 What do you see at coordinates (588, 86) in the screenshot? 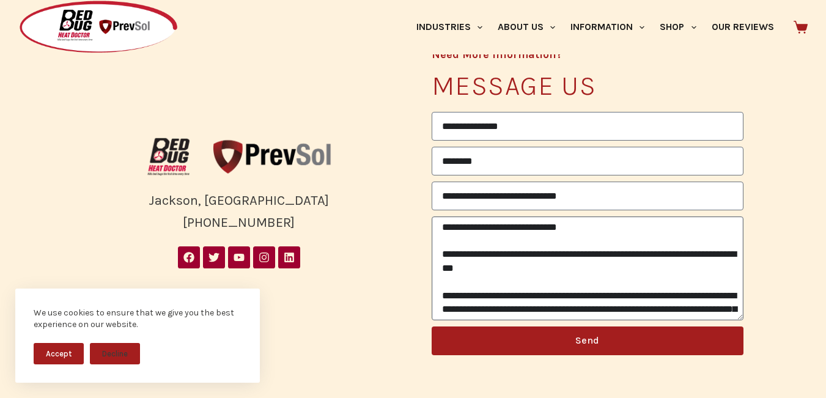
I see `h3: Message us` at bounding box center [588, 86].